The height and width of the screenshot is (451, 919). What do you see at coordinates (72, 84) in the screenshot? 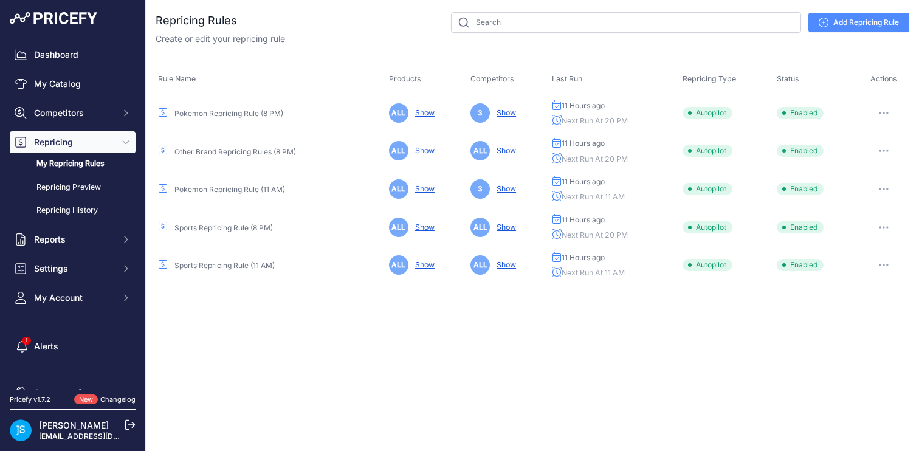
I see `a: My Catalog` at bounding box center [72, 84].